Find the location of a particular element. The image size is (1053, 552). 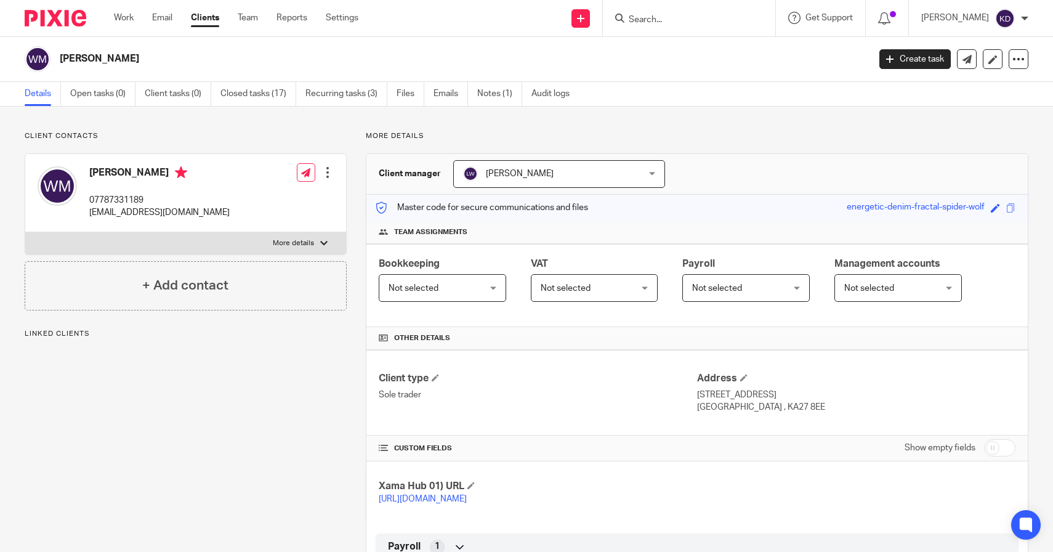

h4: CUSTOM FIELDS is located at coordinates (537, 448).